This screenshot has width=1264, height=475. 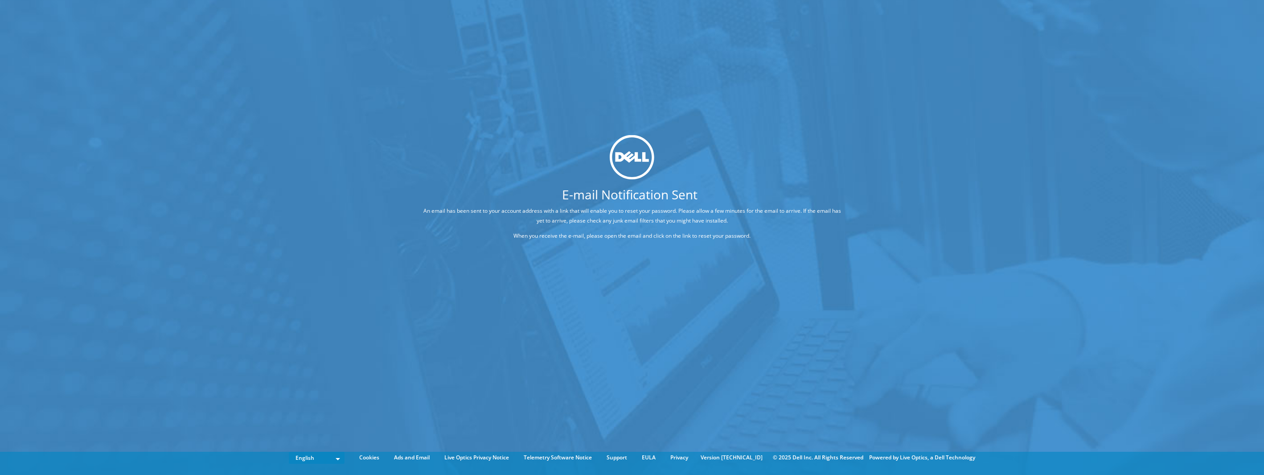 I want to click on a: Privacy, so click(x=679, y=457).